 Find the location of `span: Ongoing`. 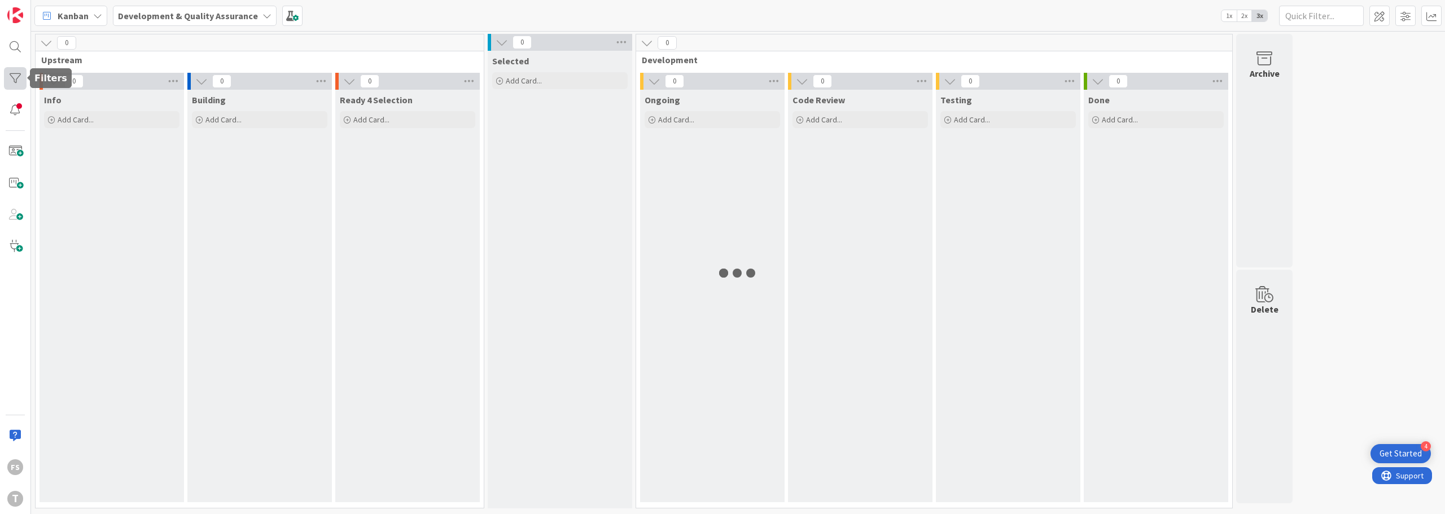

span: Ongoing is located at coordinates (662, 100).